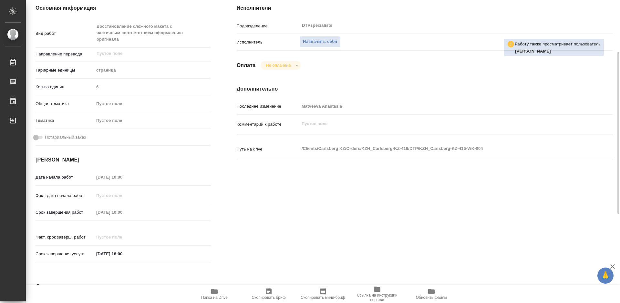 This screenshot has height=303, width=620. What do you see at coordinates (65, 213) in the screenshot?
I see `p: Срок завершения работ` at bounding box center [65, 213].